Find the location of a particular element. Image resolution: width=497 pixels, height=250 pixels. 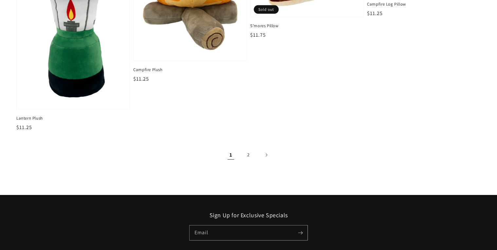

span: $11.75 is located at coordinates (258, 35).